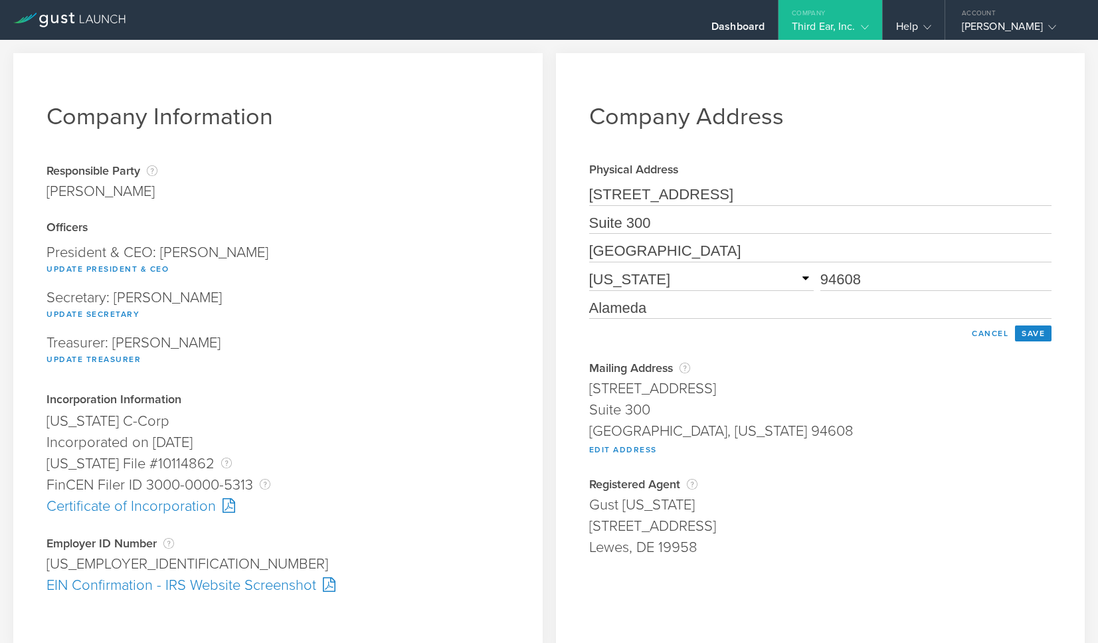  Describe the element at coordinates (936, 280) in the screenshot. I see `input: Zip Code` at that location.